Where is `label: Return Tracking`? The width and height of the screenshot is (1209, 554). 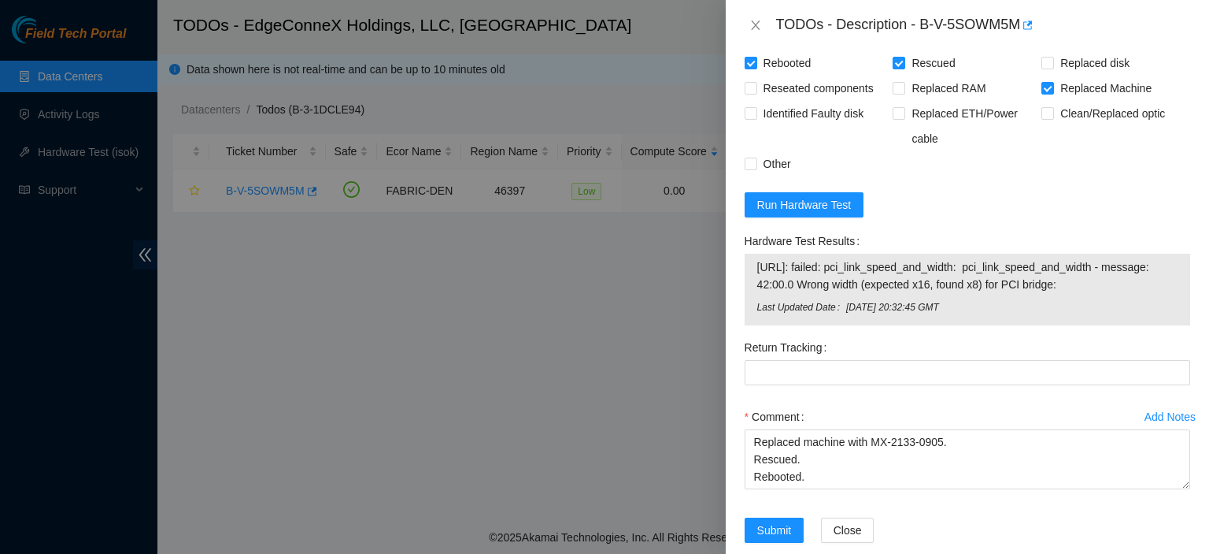 label: Return Tracking is located at coordinates (789, 347).